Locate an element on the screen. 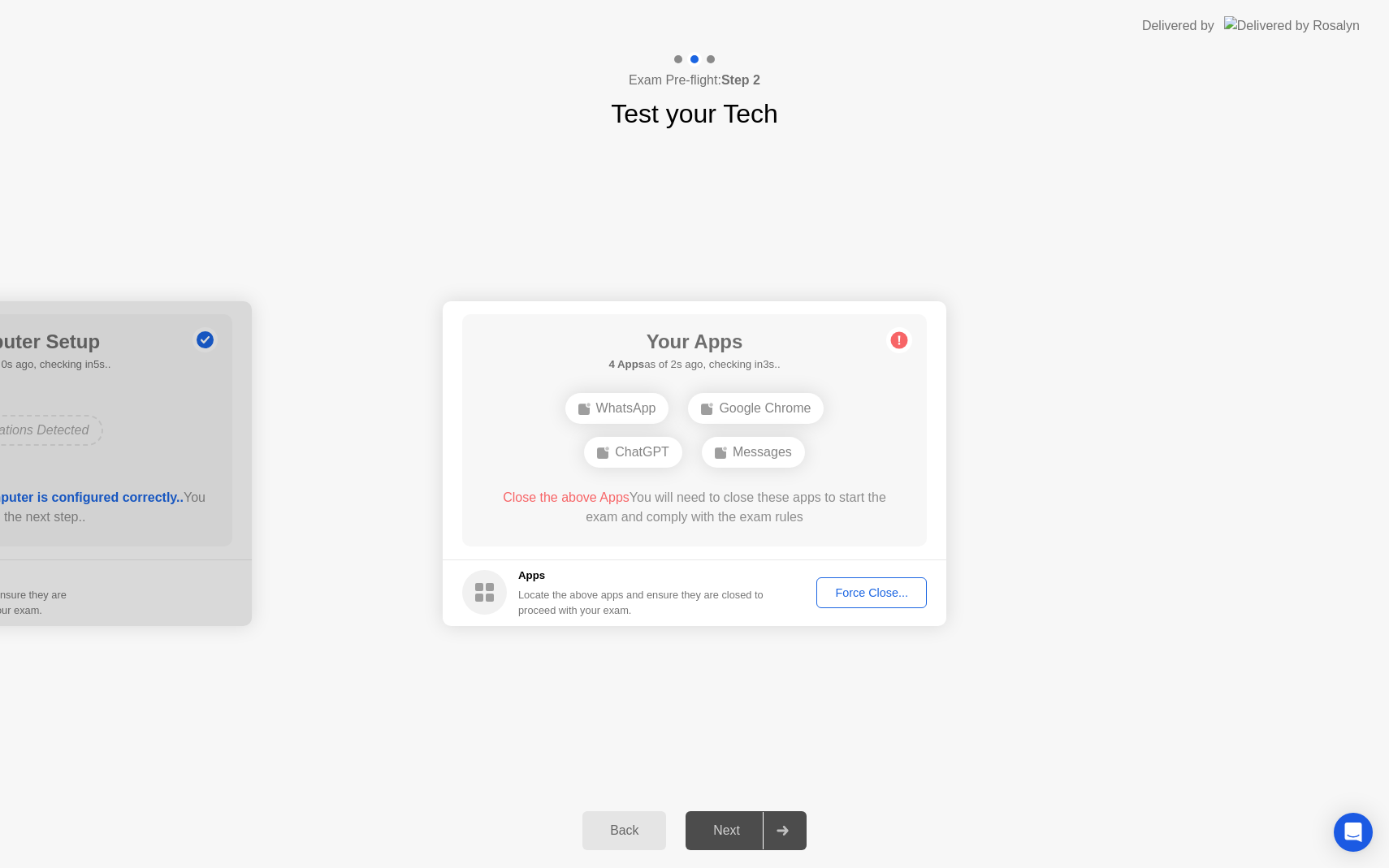 The image size is (1389, 868). div: ChatGPT is located at coordinates (633, 452).